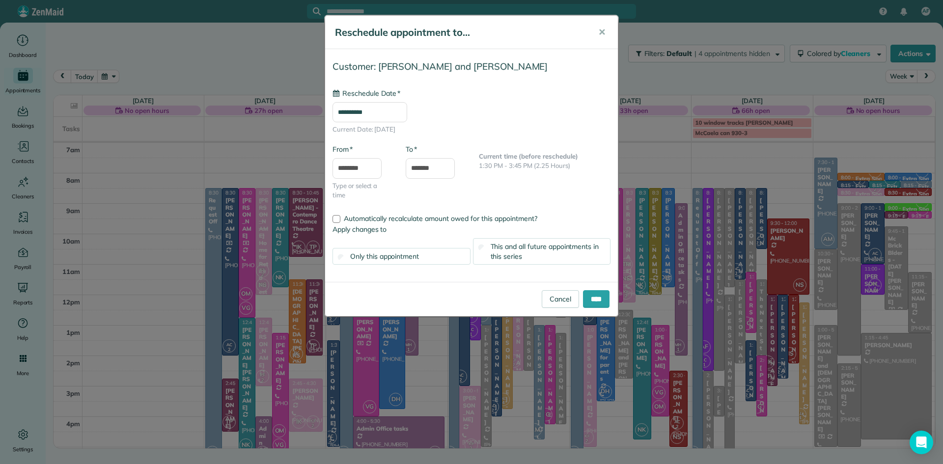  Describe the element at coordinates (545, 166) in the screenshot. I see `p: 1:30 PM - 3:45 PM (2.25 Hours)` at that location.